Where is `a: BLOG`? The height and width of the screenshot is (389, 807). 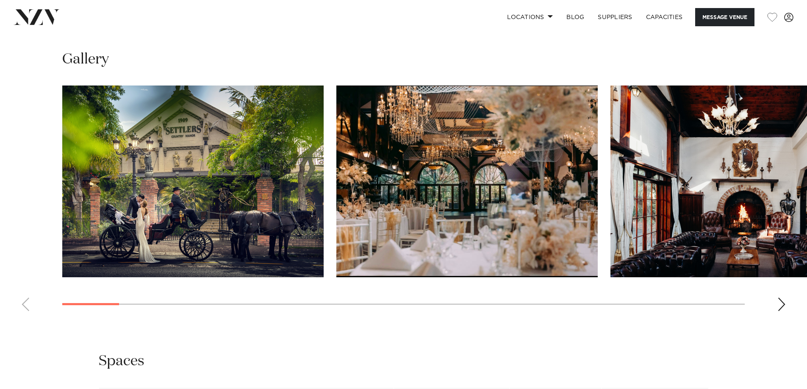 a: BLOG is located at coordinates (576, 17).